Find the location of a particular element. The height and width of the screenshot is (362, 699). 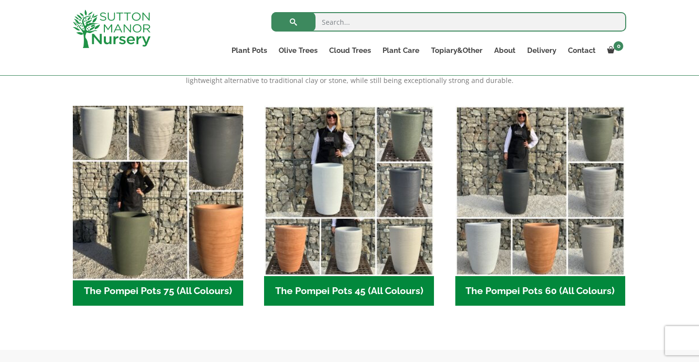

a: Contact is located at coordinates (582, 50).